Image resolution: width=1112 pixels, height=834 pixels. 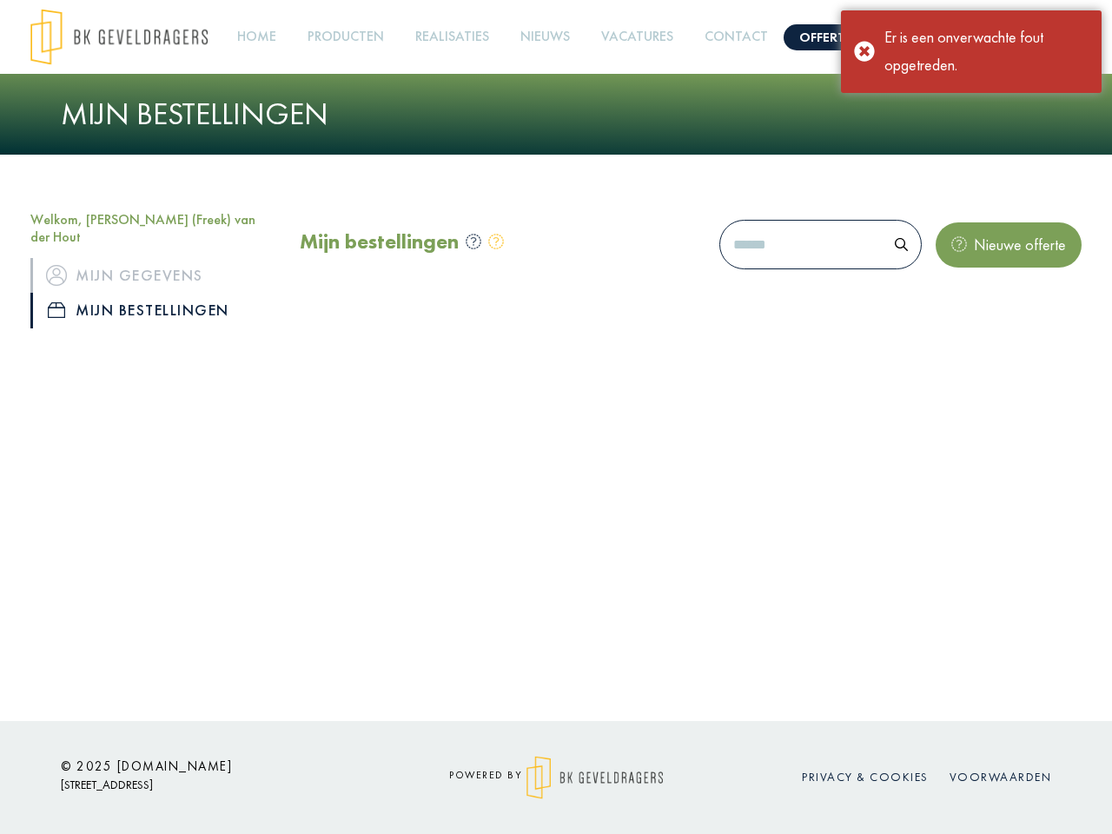 What do you see at coordinates (556, 114) in the screenshot?
I see `h1: Mijn bestellingen` at bounding box center [556, 114].